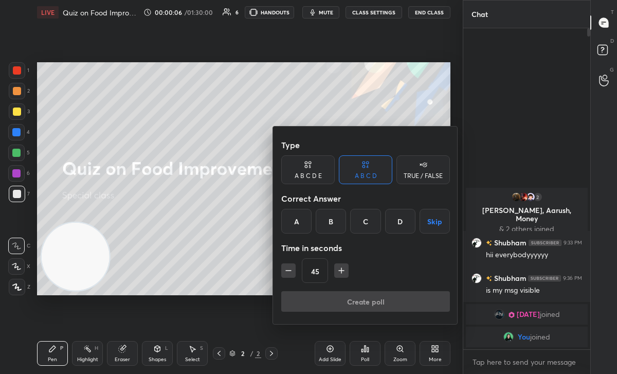  I want to click on div: A B C D E, so click(308, 176).